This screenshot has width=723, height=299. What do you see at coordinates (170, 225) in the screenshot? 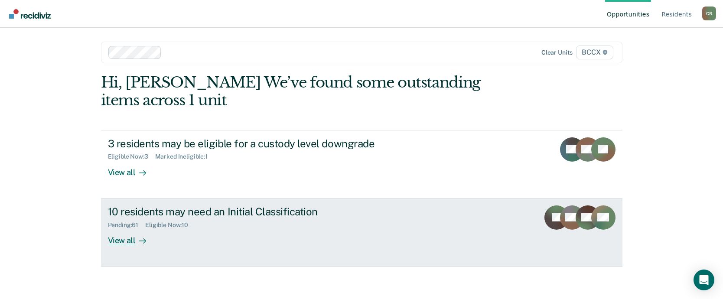
I see `div: Eligible Now : 10` at bounding box center [170, 225].